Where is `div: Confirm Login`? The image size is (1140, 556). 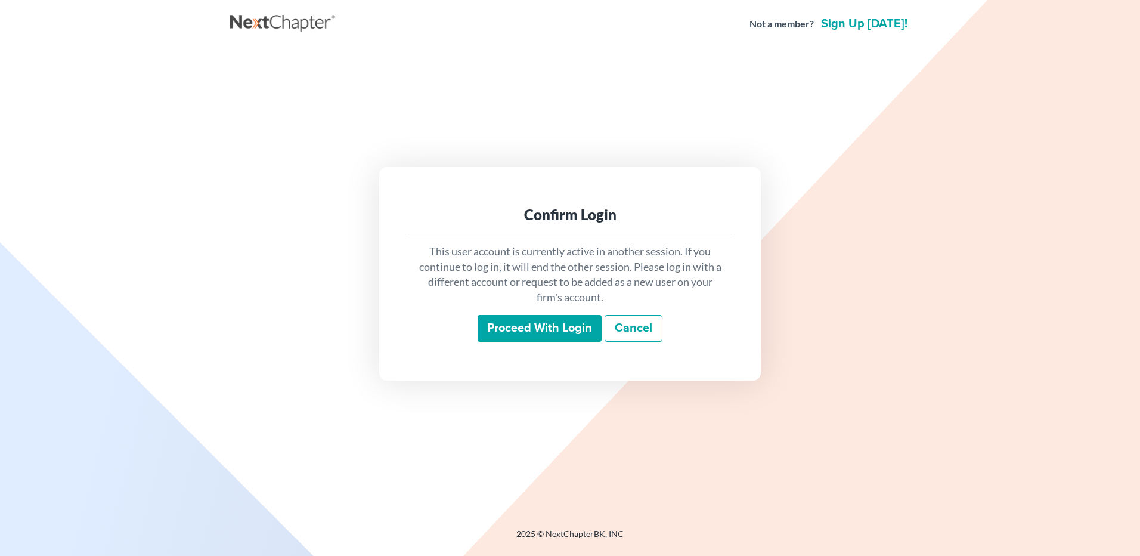
div: Confirm Login is located at coordinates (570, 215).